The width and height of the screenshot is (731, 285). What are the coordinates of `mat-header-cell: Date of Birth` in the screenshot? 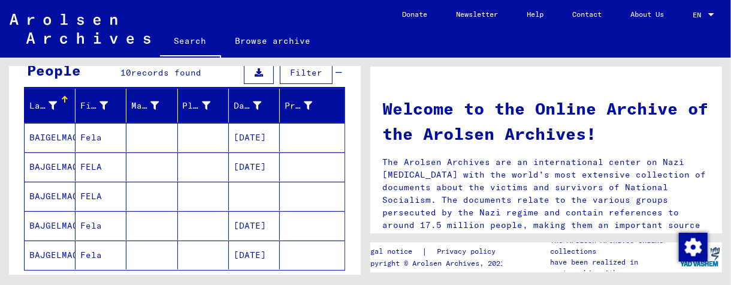 It's located at (254, 106).